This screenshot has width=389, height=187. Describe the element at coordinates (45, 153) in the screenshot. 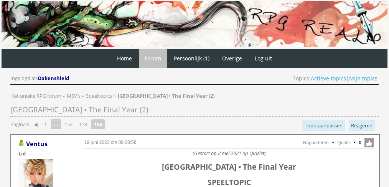

I see `div: Lid` at that location.